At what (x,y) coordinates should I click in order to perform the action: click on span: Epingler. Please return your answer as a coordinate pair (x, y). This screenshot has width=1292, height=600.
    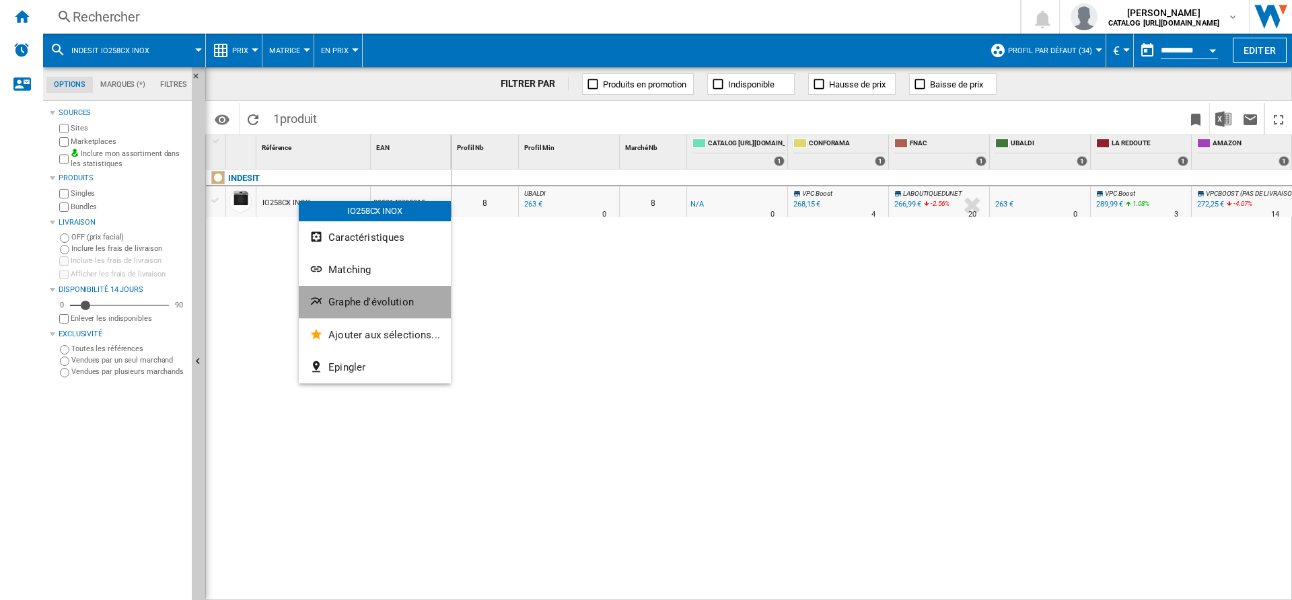
    Looking at the image, I should click on (346, 367).